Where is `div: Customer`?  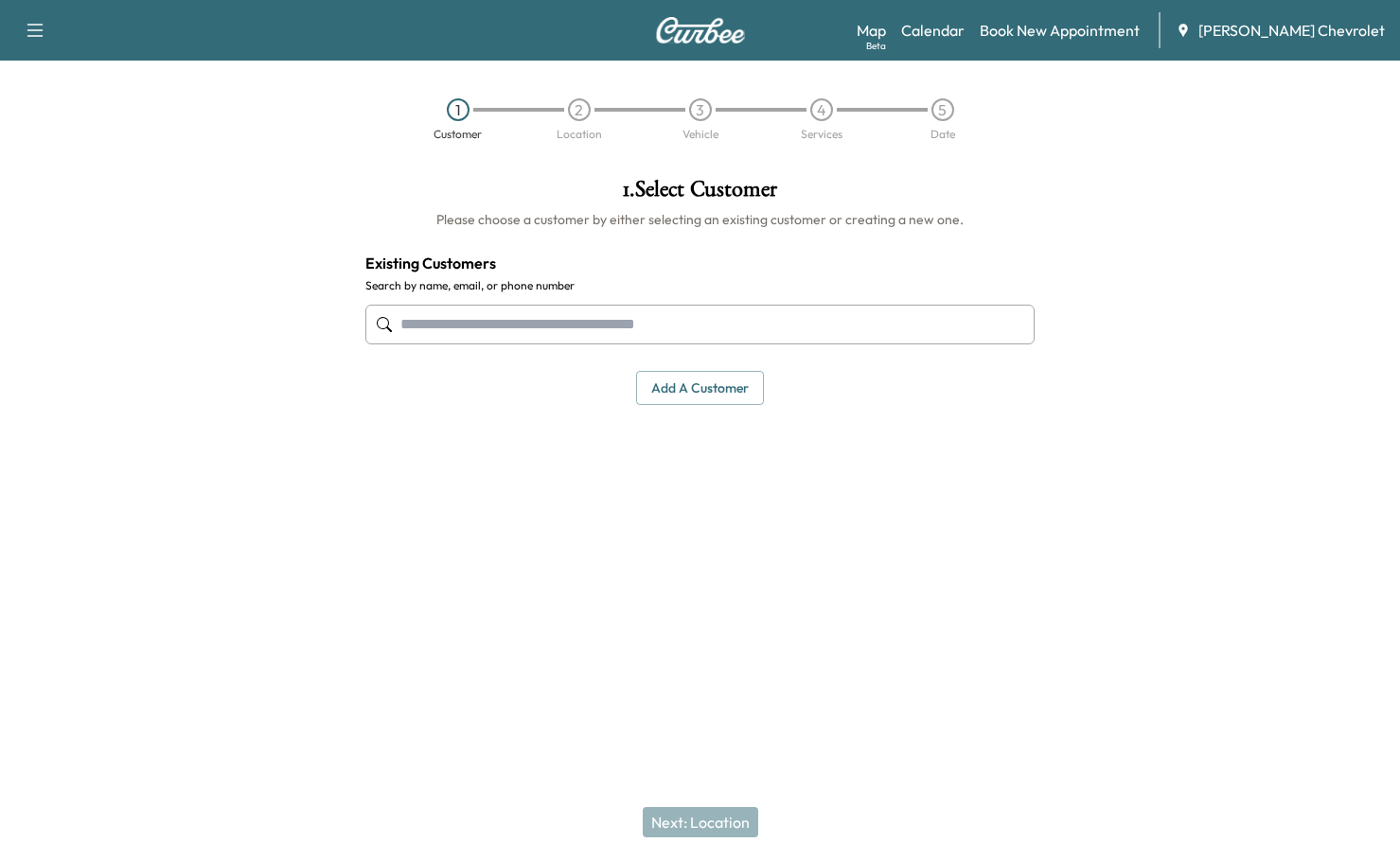 div: Customer is located at coordinates (457, 134).